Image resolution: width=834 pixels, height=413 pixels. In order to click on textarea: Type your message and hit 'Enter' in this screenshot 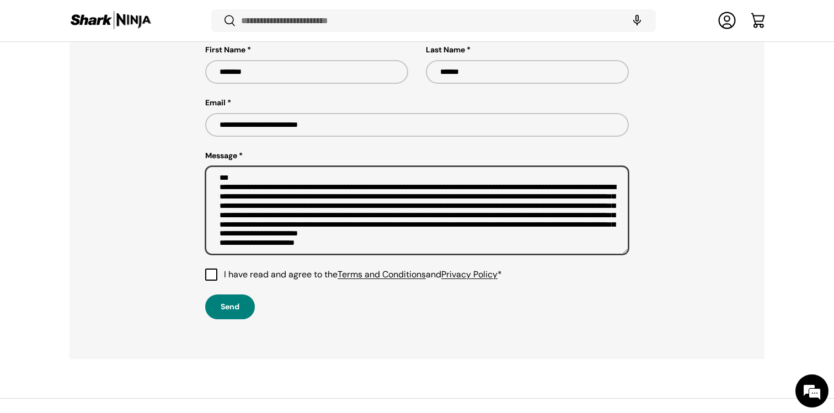, I will do `click(108, 306)`.